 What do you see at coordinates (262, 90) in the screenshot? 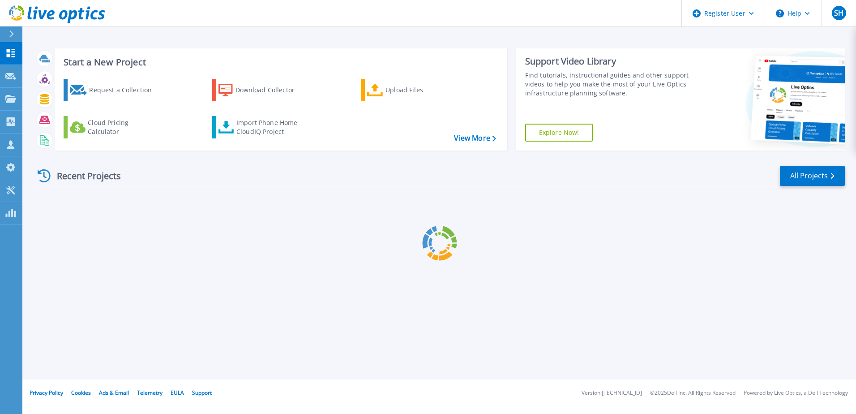
I see `a: Download Collector` at bounding box center [262, 90].